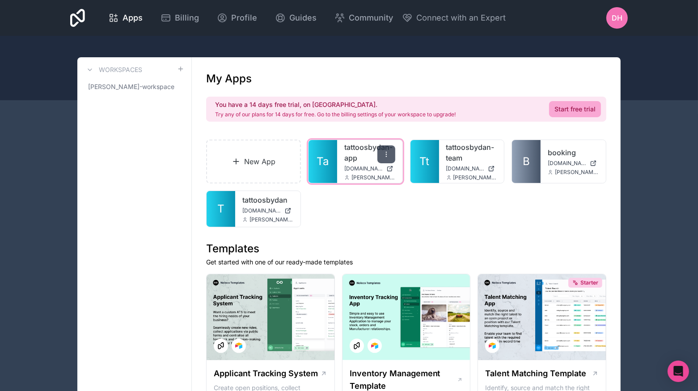 The image size is (698, 391). Describe the element at coordinates (221, 209) in the screenshot. I see `a: T` at that location.